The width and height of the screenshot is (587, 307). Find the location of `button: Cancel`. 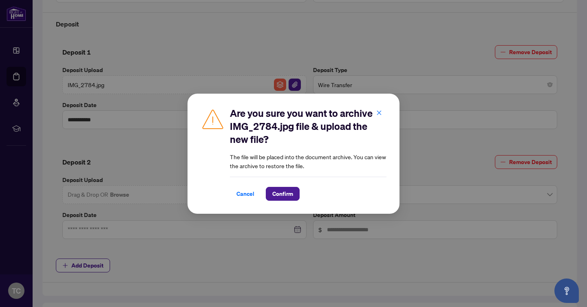

button: Cancel is located at coordinates (245, 194).